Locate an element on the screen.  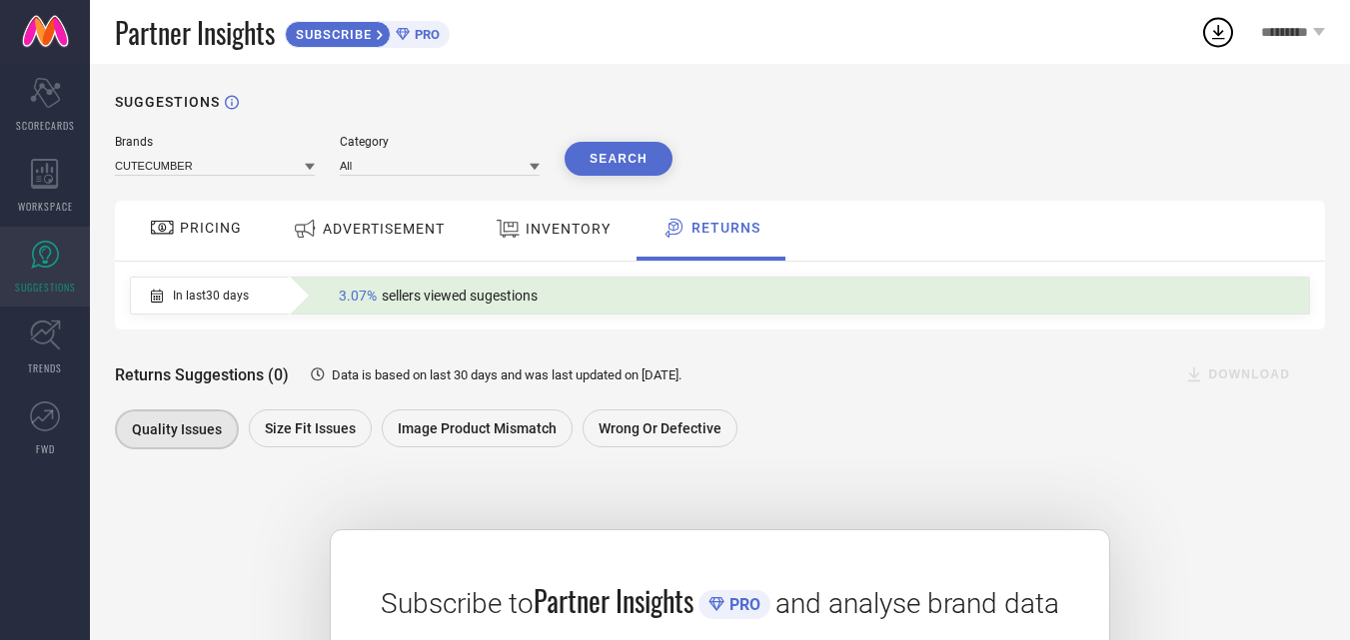
span: SUGGESTIONS is located at coordinates (45, 287).